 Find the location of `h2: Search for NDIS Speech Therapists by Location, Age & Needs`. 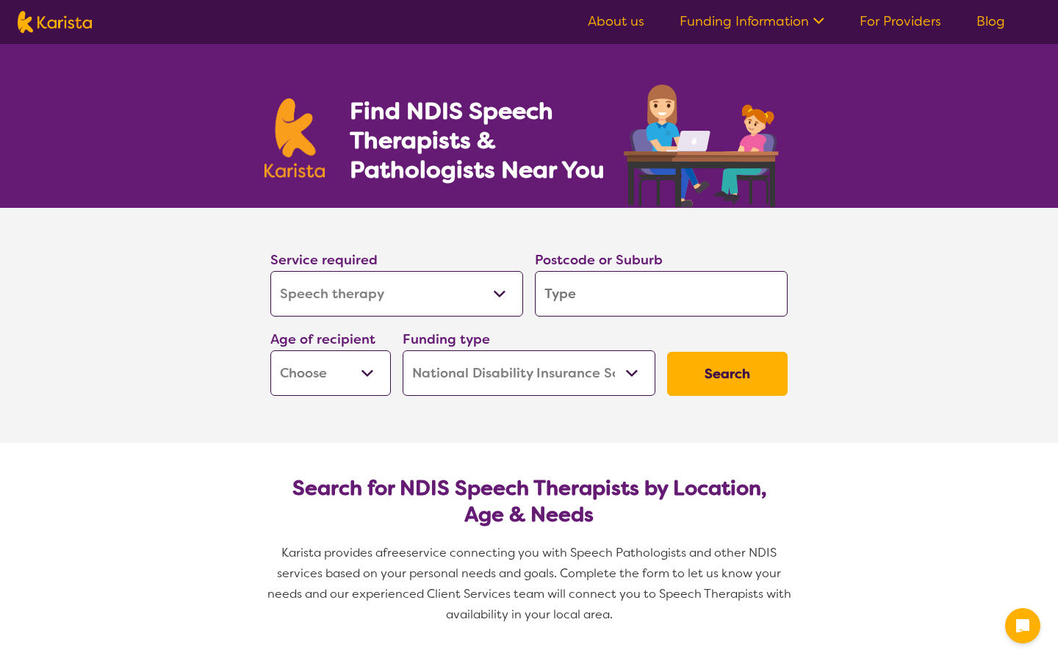

h2: Search for NDIS Speech Therapists by Location, Age & Needs is located at coordinates (529, 502).